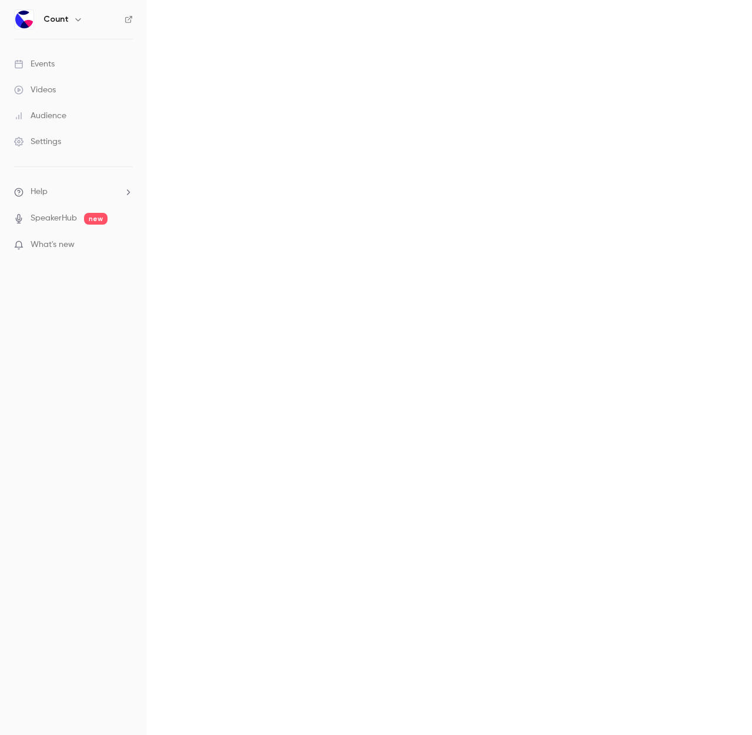 The image size is (752, 735). I want to click on div: Videos, so click(35, 90).